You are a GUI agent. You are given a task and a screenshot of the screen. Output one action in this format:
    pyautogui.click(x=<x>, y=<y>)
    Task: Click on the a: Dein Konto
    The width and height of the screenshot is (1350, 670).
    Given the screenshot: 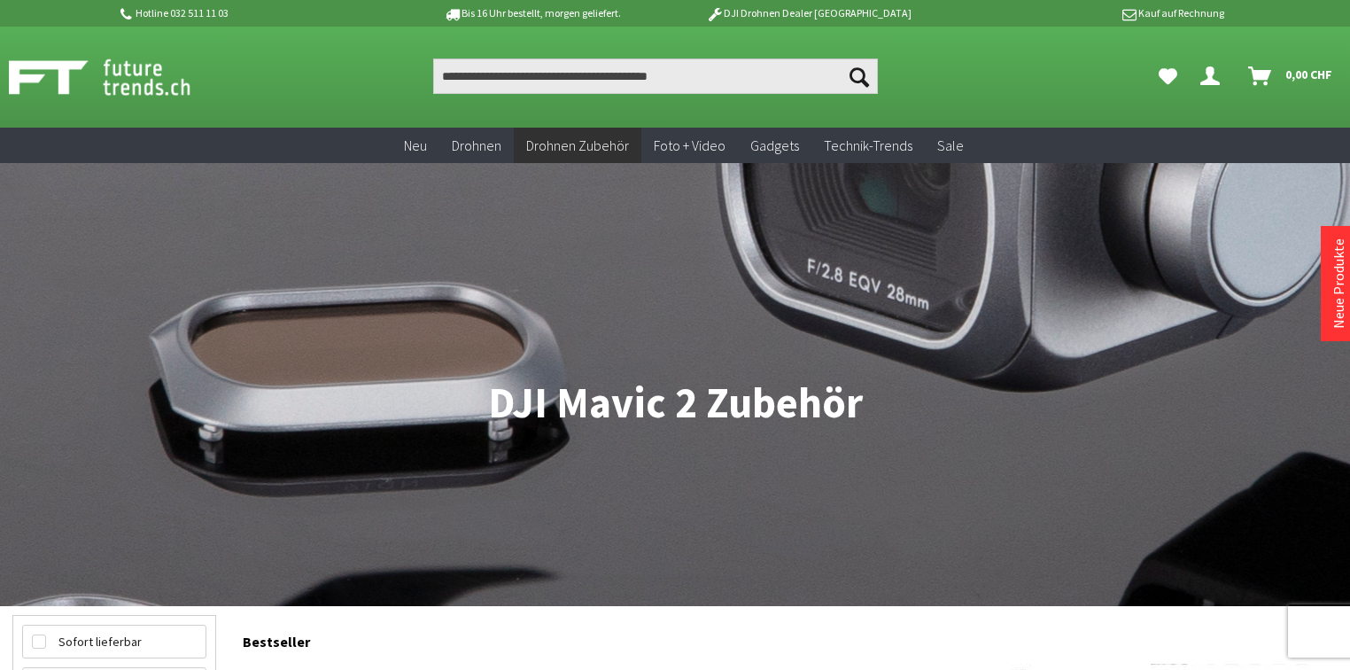 What is the action you would take?
    pyautogui.click(x=1214, y=76)
    